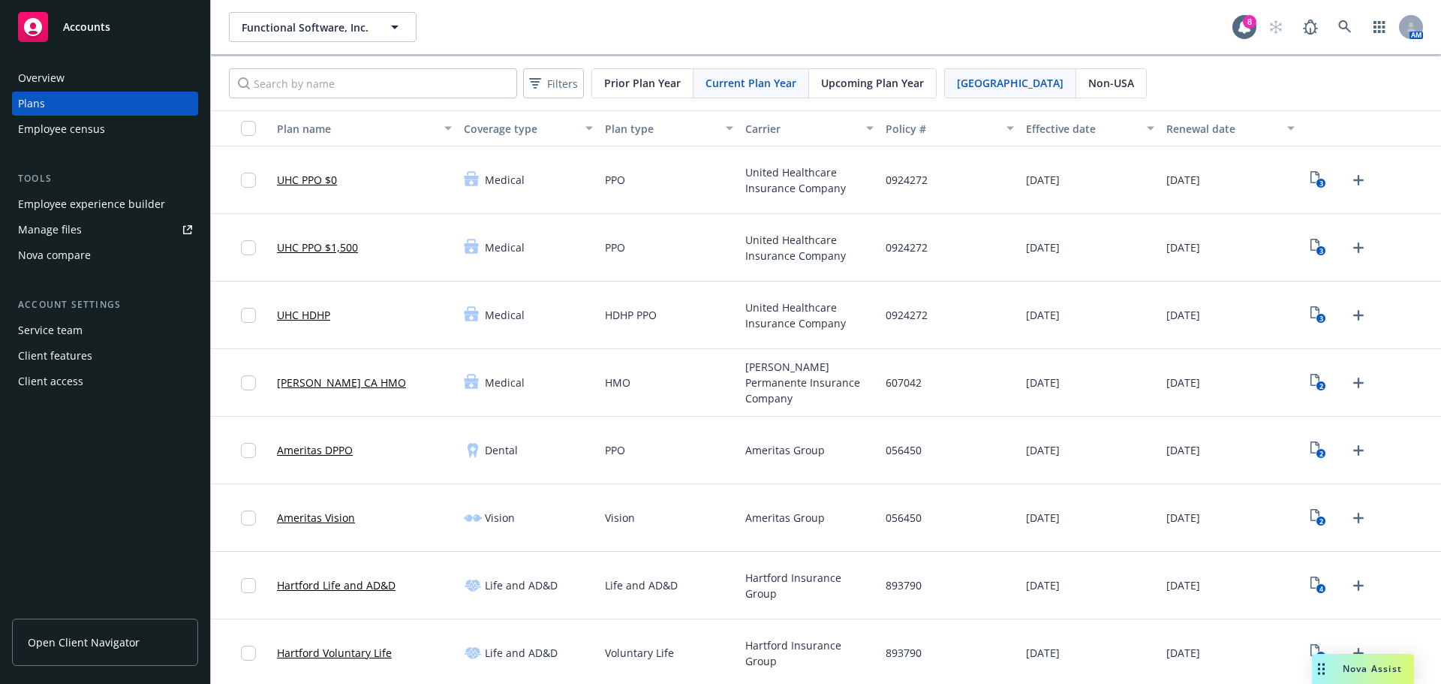  I want to click on div: Tools, so click(105, 179).